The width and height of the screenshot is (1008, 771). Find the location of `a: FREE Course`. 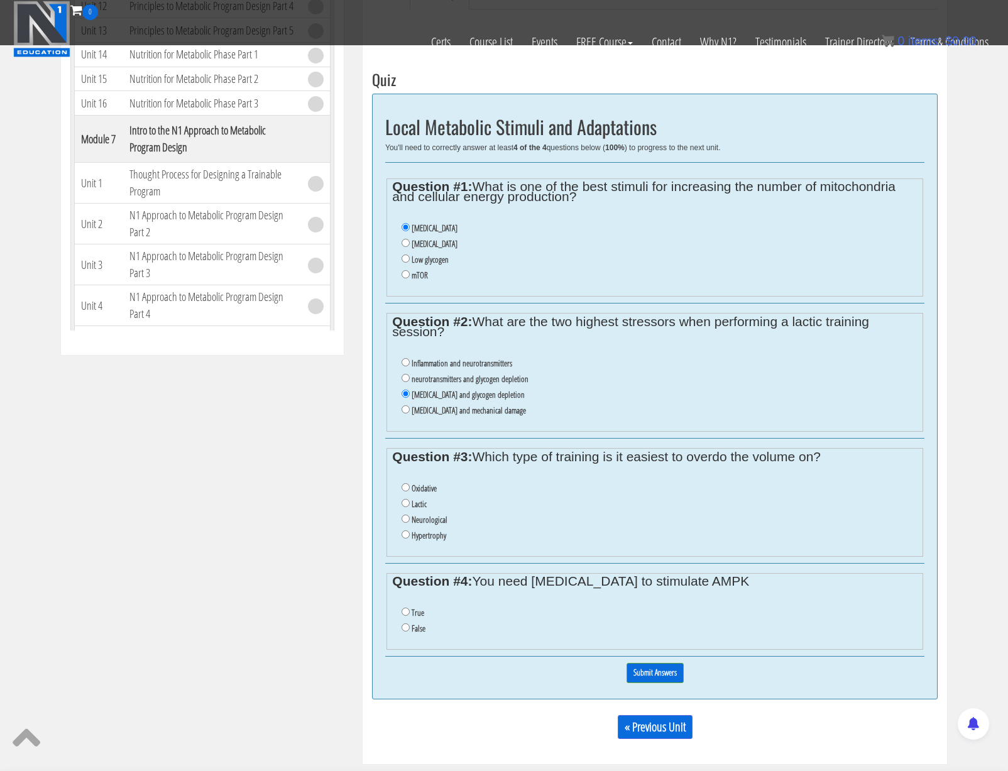

a: FREE Course is located at coordinates (604, 42).